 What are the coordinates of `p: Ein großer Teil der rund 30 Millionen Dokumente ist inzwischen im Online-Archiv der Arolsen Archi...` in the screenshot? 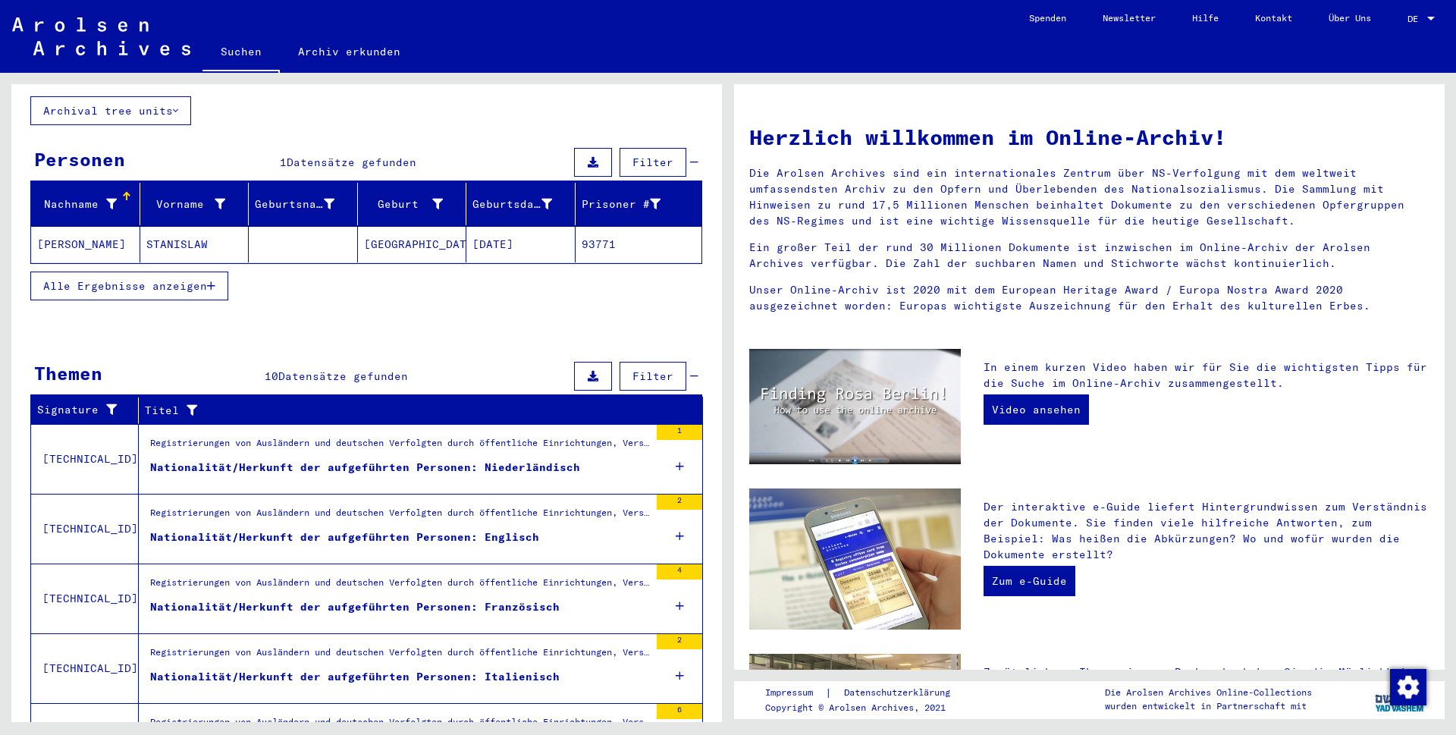 It's located at (1089, 256).